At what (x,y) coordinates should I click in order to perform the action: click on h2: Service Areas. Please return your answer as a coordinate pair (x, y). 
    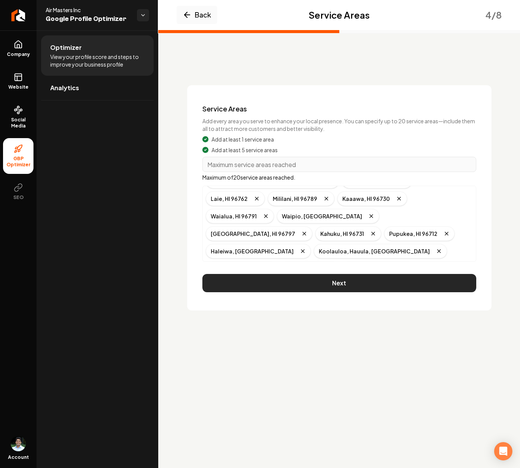
    Looking at the image, I should click on (339, 15).